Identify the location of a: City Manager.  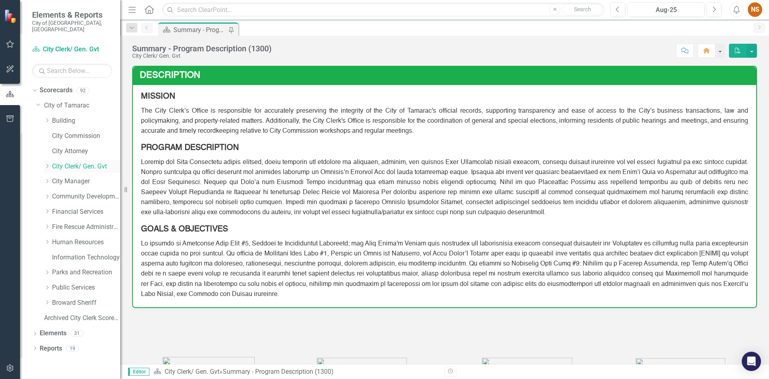
(86, 181).